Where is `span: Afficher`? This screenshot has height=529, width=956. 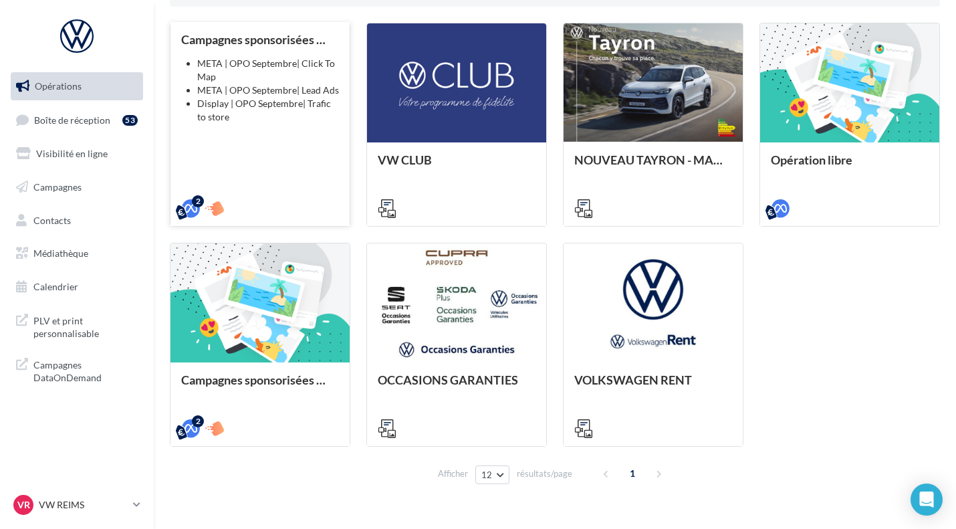
span: Afficher is located at coordinates (453, 474).